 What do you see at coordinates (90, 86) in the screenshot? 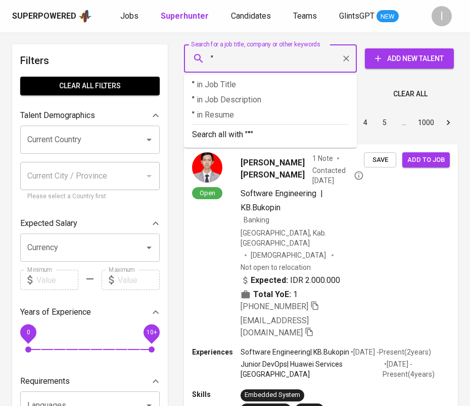
I see `span: Clear All filters` at bounding box center [90, 86].